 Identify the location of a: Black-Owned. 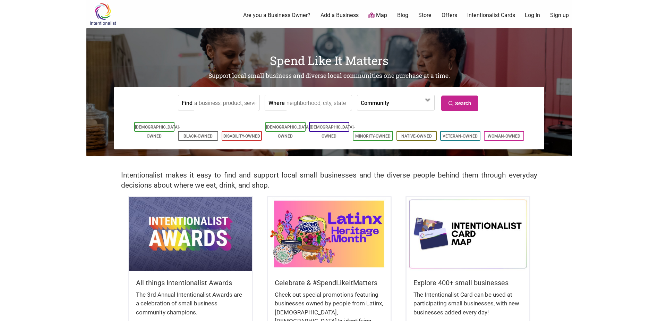
(198, 136).